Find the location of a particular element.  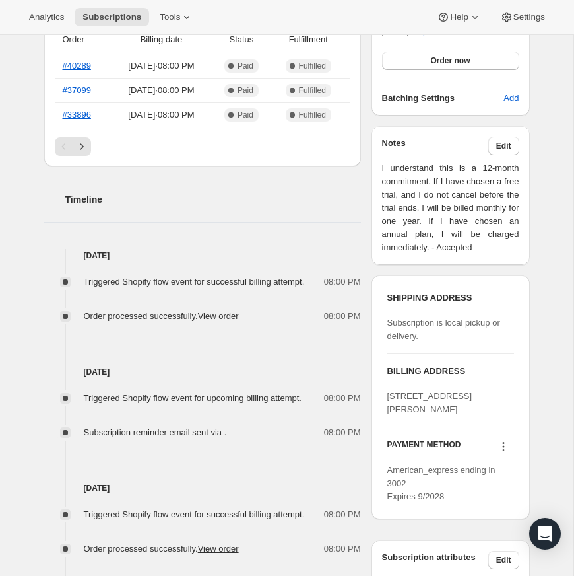

div: Open Intercom Messenger is located at coordinates (545, 533).